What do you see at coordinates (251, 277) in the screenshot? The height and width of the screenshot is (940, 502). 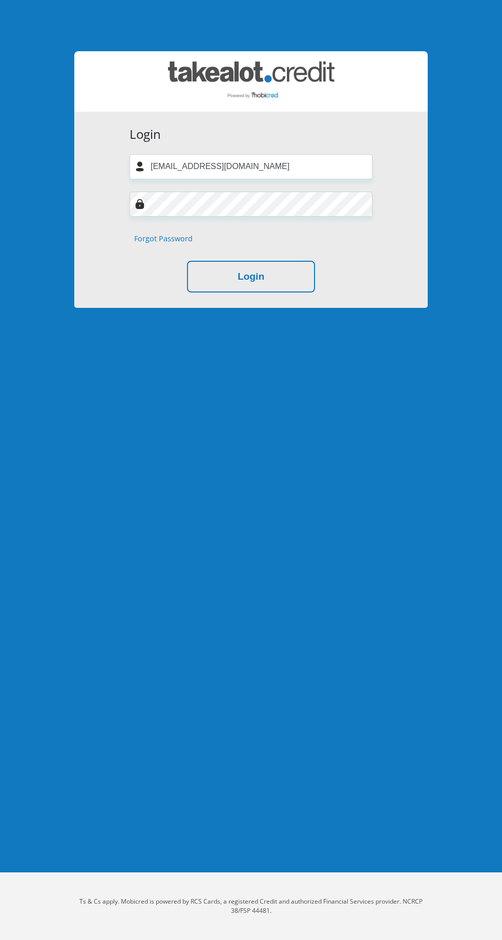 I see `button: Login` at bounding box center [251, 277].